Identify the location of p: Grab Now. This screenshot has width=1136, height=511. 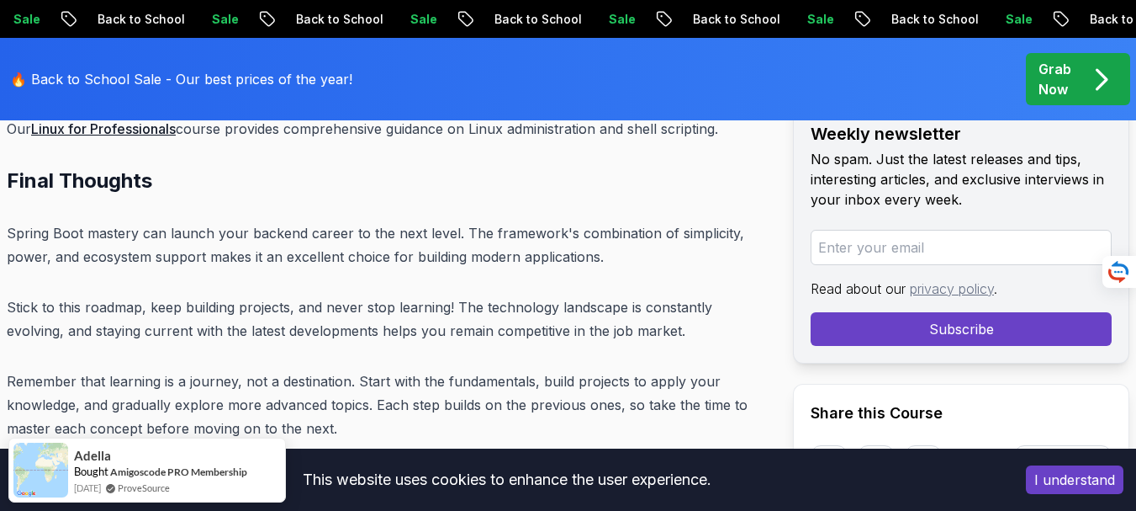
(1055, 79).